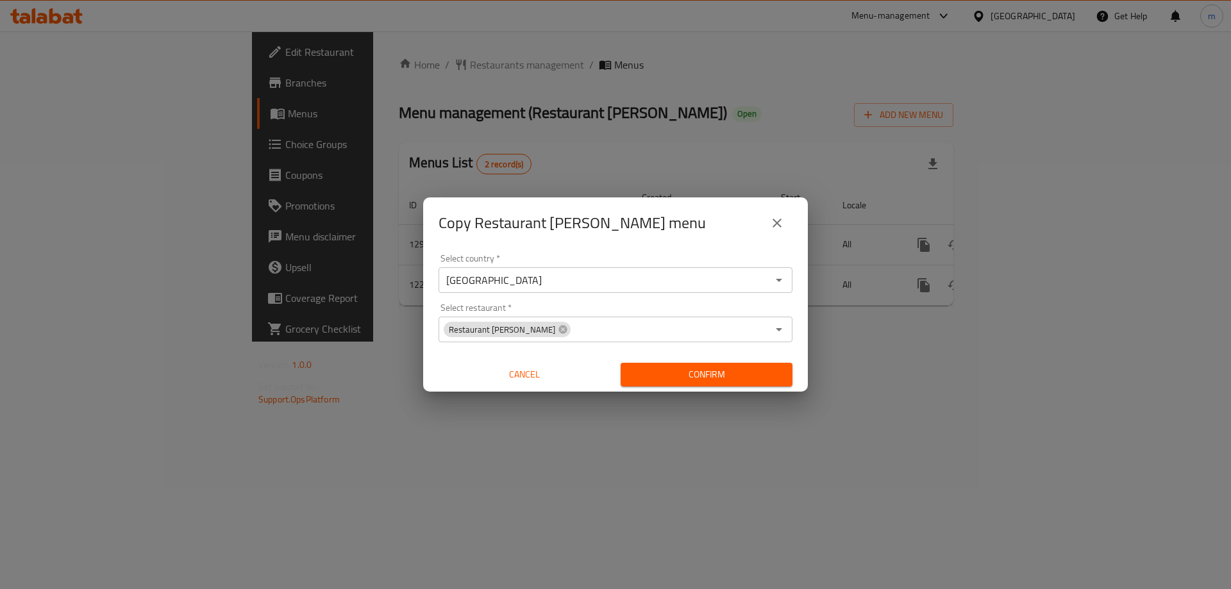 The width and height of the screenshot is (1231, 589). I want to click on button: close, so click(777, 223).